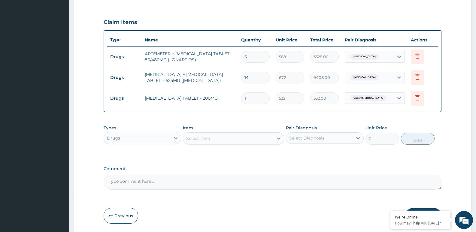 The width and height of the screenshot is (476, 232). Describe the element at coordinates (59, 174) in the screenshot. I see `textarea: Type your message and hit 'Enter'` at that location.